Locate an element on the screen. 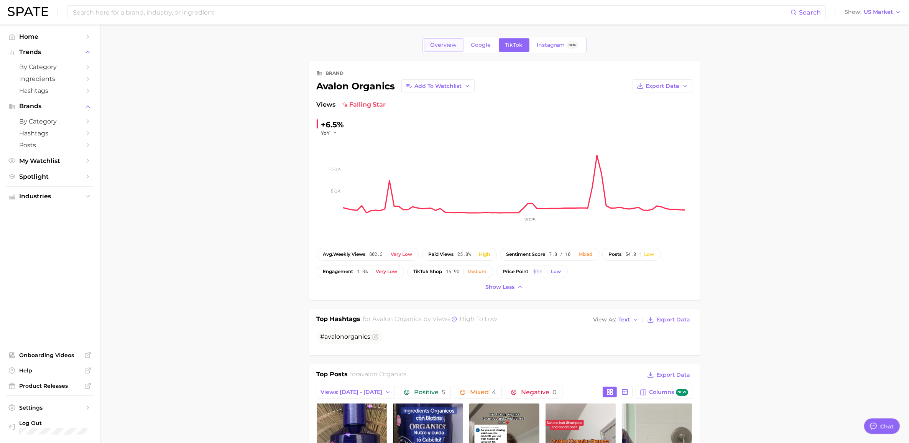  span: posts is located at coordinates (615, 254).